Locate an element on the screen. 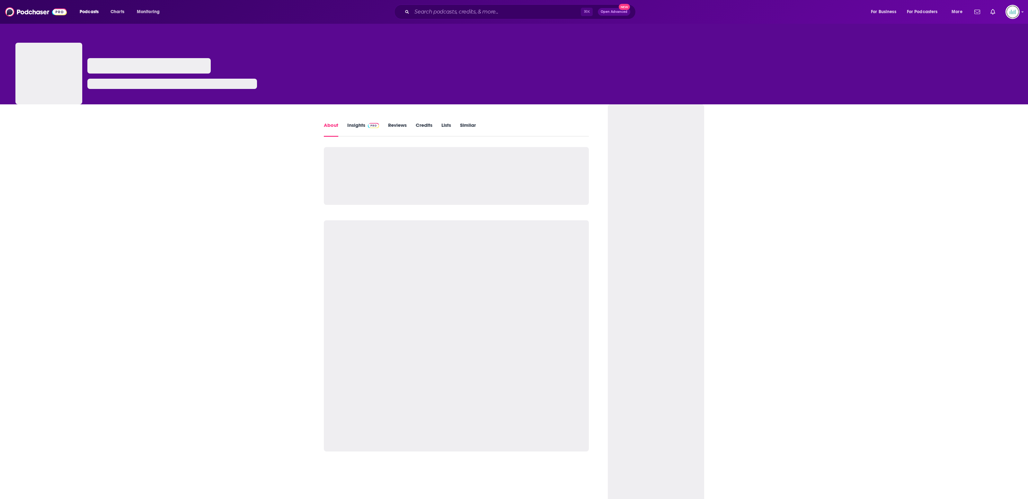 The height and width of the screenshot is (499, 1028). span: Open Advanced is located at coordinates (614, 12).